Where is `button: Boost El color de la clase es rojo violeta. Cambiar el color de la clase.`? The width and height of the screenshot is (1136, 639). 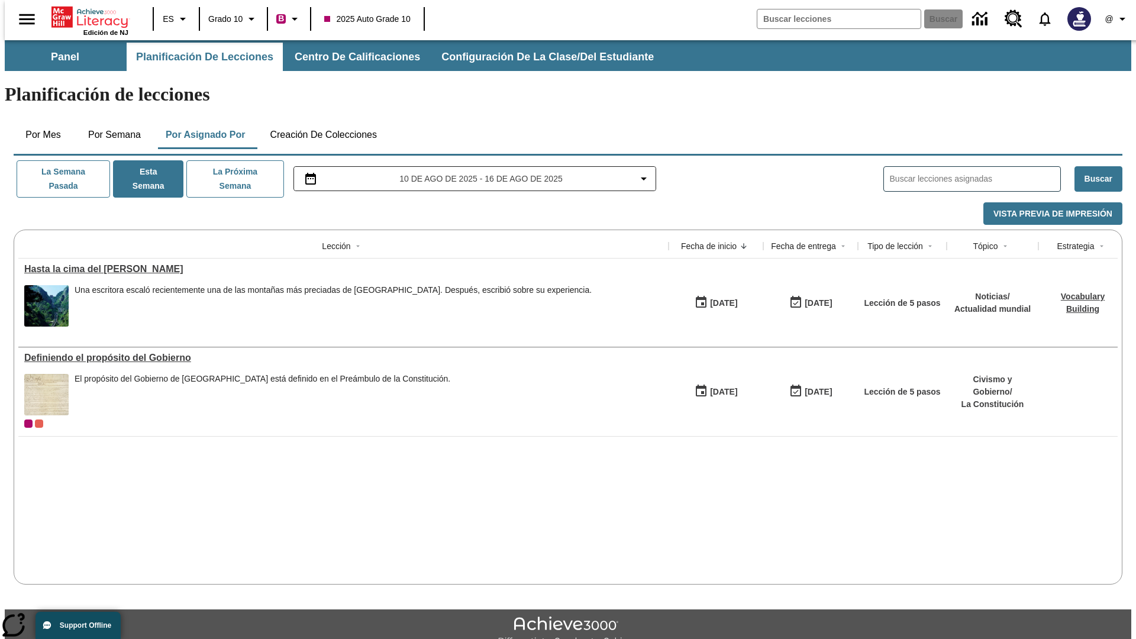
button: Boost El color de la clase es rojo violeta. Cambiar el color de la clase. is located at coordinates (289, 19).